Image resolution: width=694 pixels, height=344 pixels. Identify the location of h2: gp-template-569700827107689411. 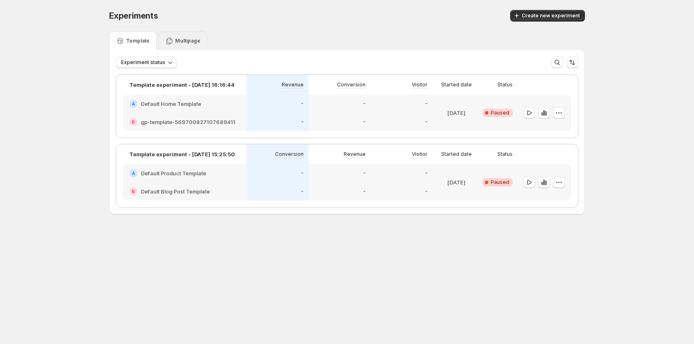
(188, 122).